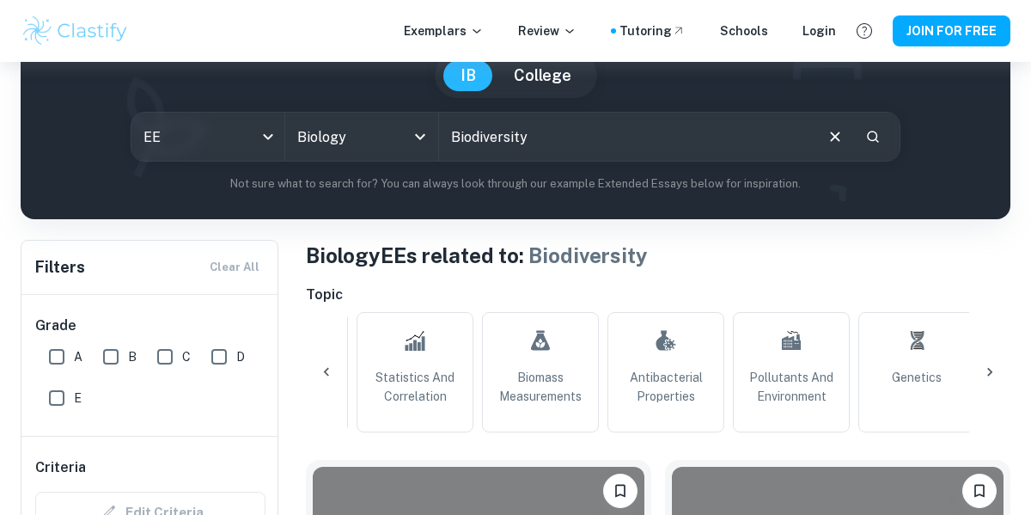  Describe the element at coordinates (658, 295) in the screenshot. I see `h6: Topic` at that location.